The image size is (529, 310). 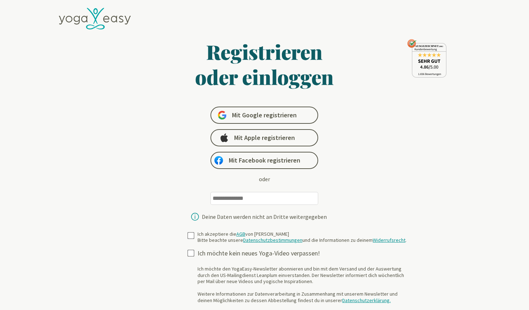 I want to click on span: Mit Google registrieren, so click(x=264, y=115).